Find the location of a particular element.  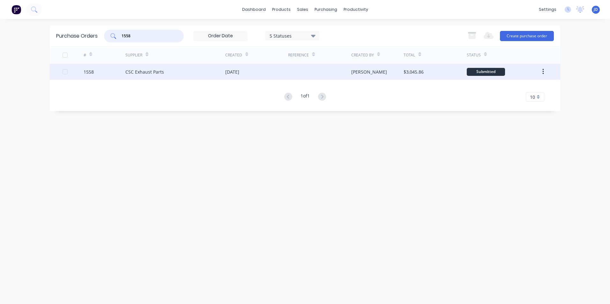

div: Status is located at coordinates (474, 55).